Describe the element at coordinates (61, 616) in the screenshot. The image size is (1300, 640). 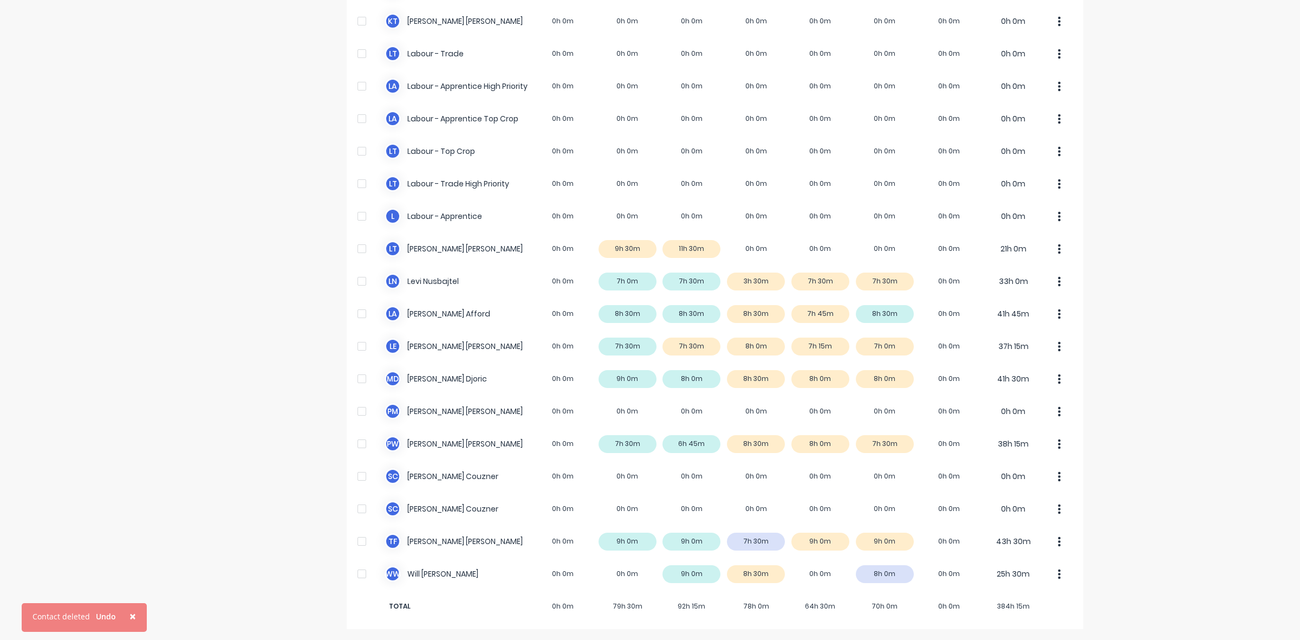
I see `div: Contact deleted` at that location.